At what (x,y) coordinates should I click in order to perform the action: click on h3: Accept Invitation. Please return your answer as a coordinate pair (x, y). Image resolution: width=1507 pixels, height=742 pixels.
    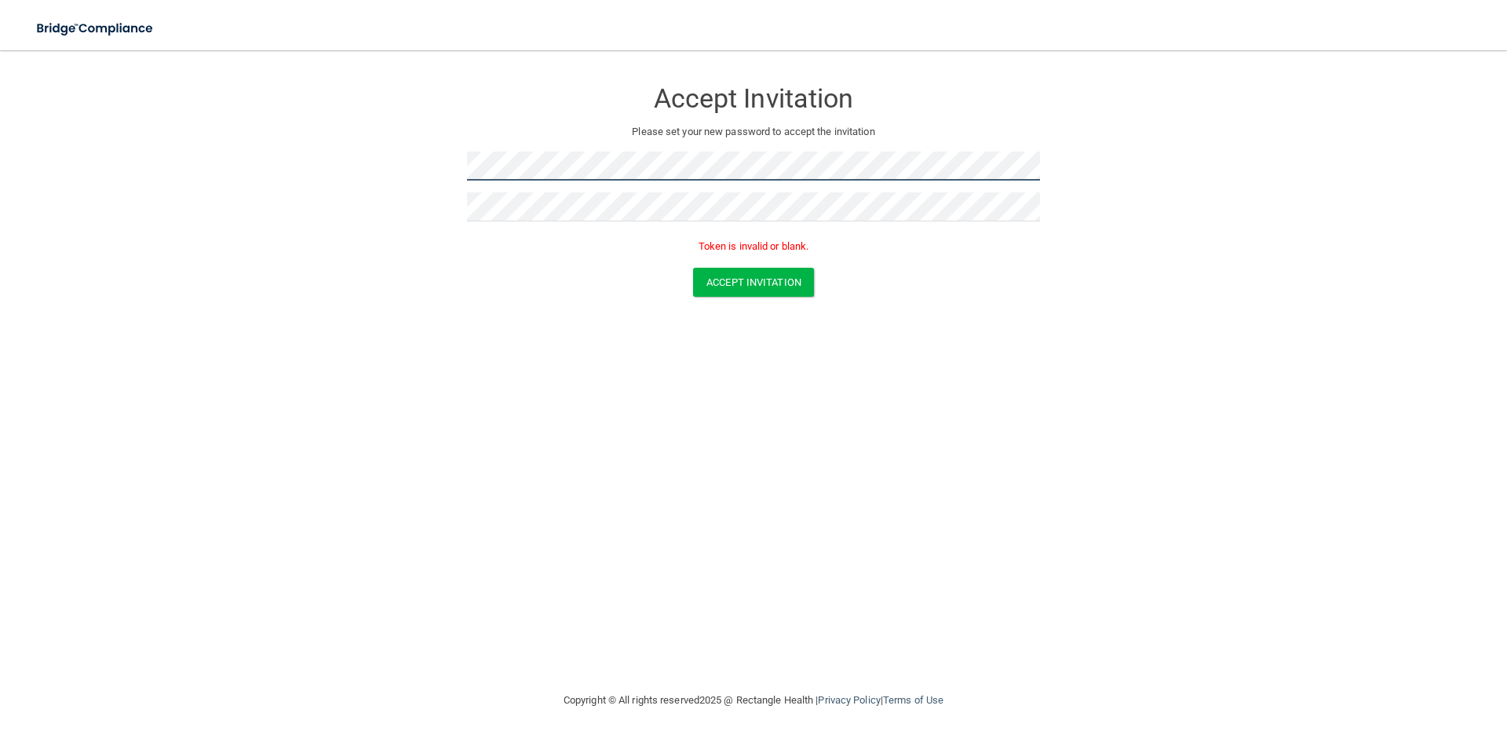
    Looking at the image, I should click on (754, 98).